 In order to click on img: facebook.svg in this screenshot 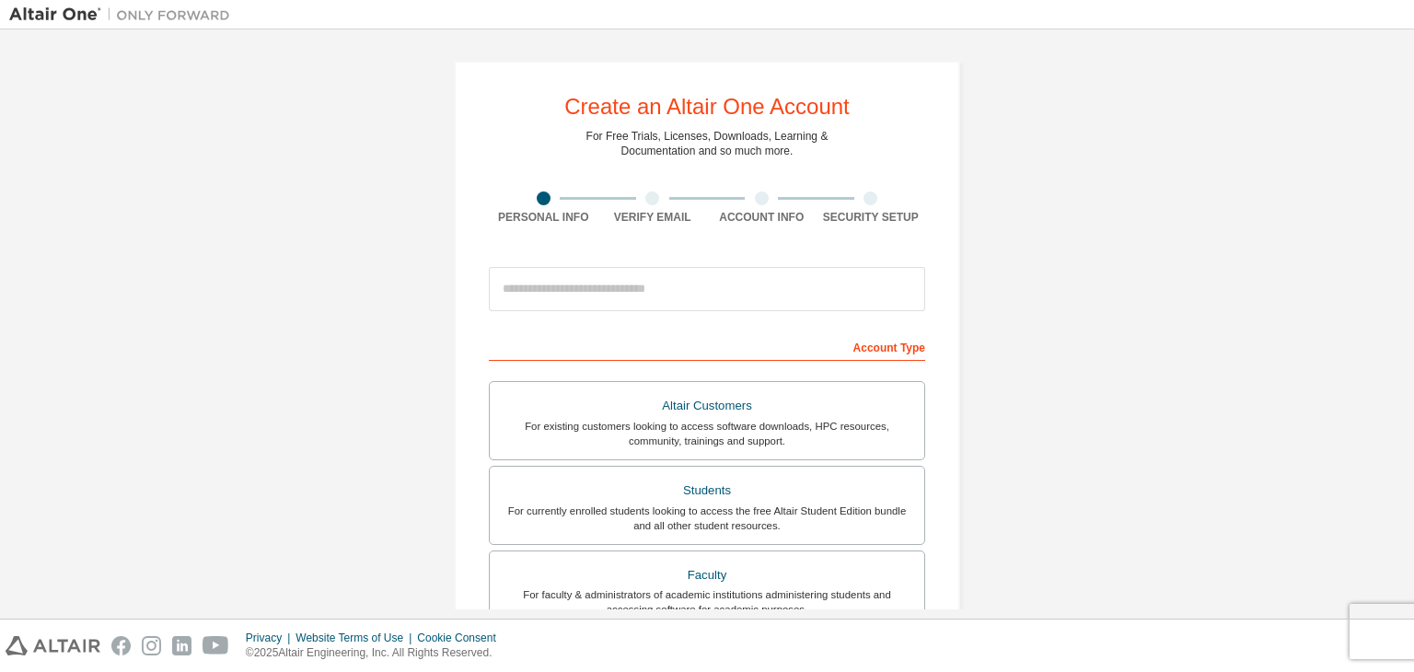, I will do `click(121, 645)`.